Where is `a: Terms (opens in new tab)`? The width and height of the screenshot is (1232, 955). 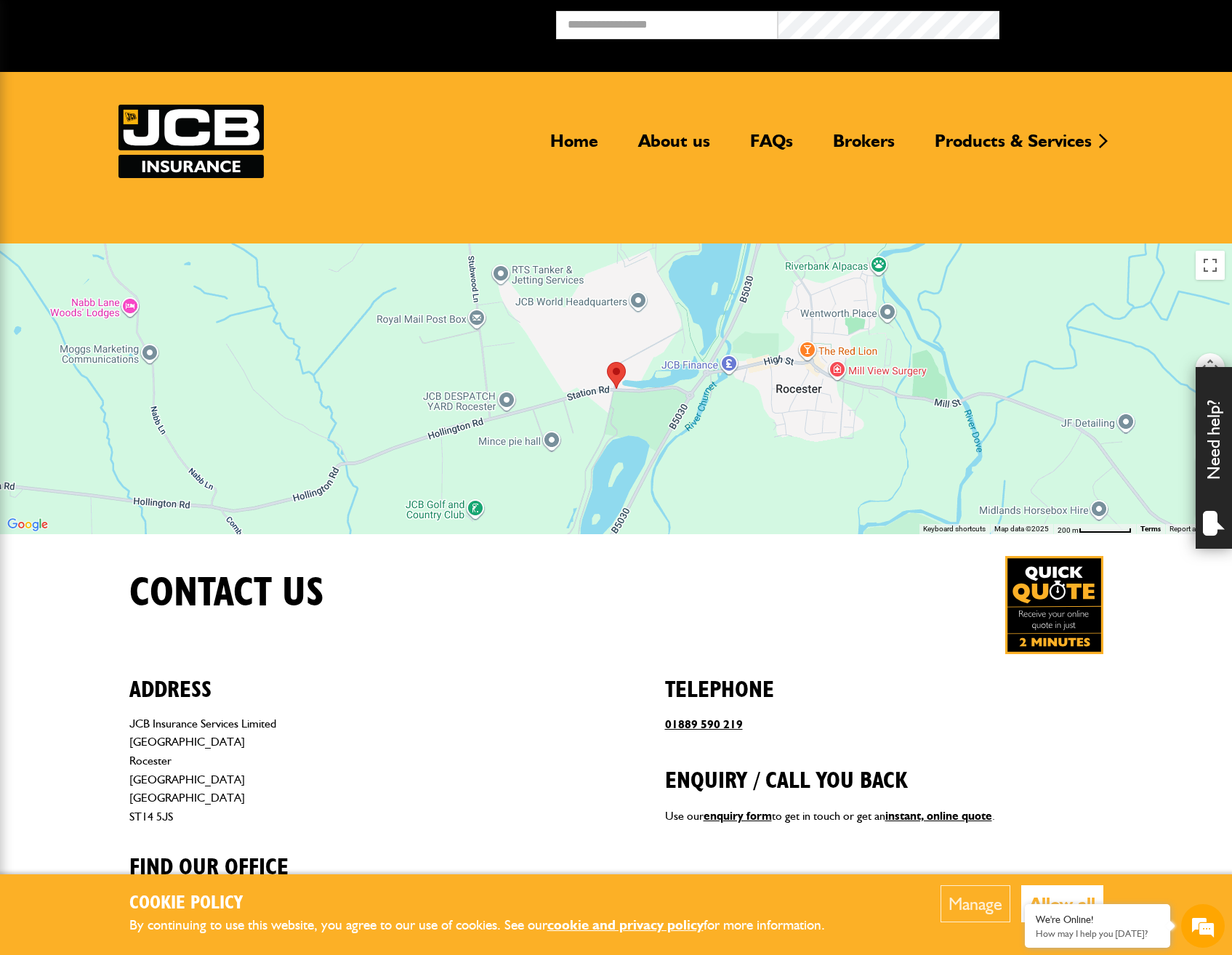 a: Terms (opens in new tab) is located at coordinates (1150, 528).